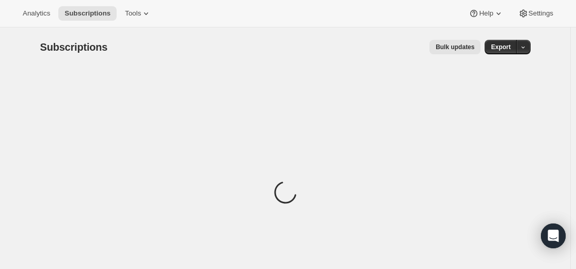  I want to click on button: Subscriptions, so click(87, 13).